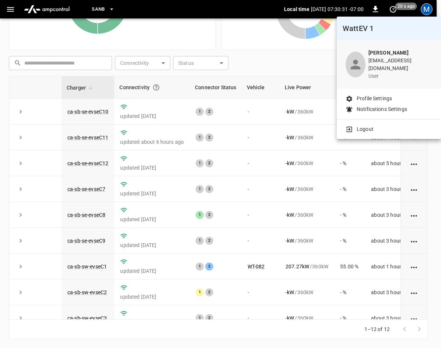  Describe the element at coordinates (365, 129) in the screenshot. I see `p: Logout` at that location.